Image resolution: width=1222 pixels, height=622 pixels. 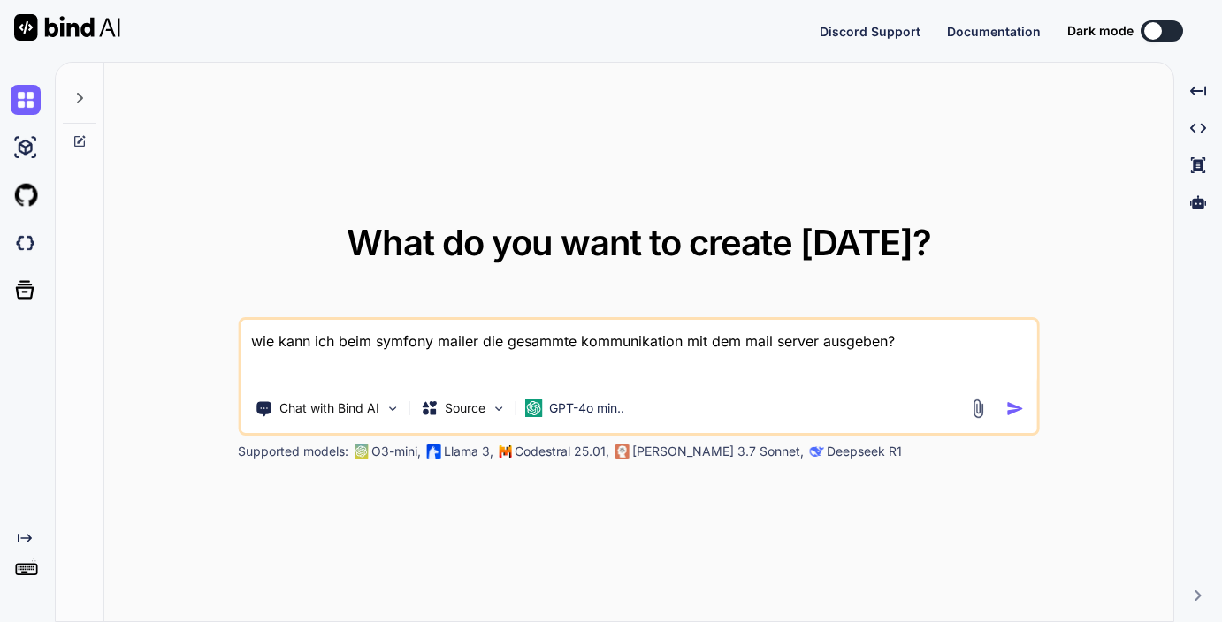 What do you see at coordinates (586, 408) in the screenshot?
I see `p: GPT-4o min..` at bounding box center [586, 408].